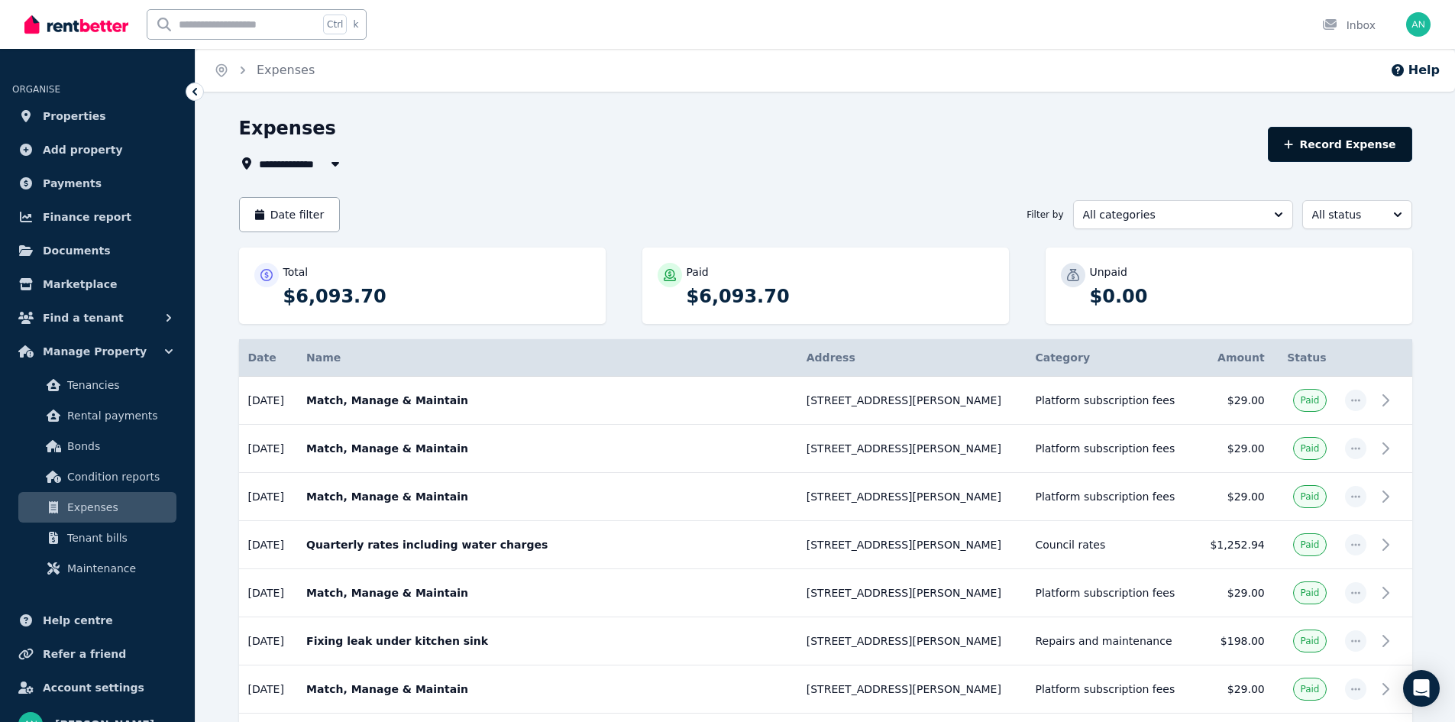 The image size is (1455, 722). Describe the element at coordinates (118, 446) in the screenshot. I see `span: Bonds` at that location.